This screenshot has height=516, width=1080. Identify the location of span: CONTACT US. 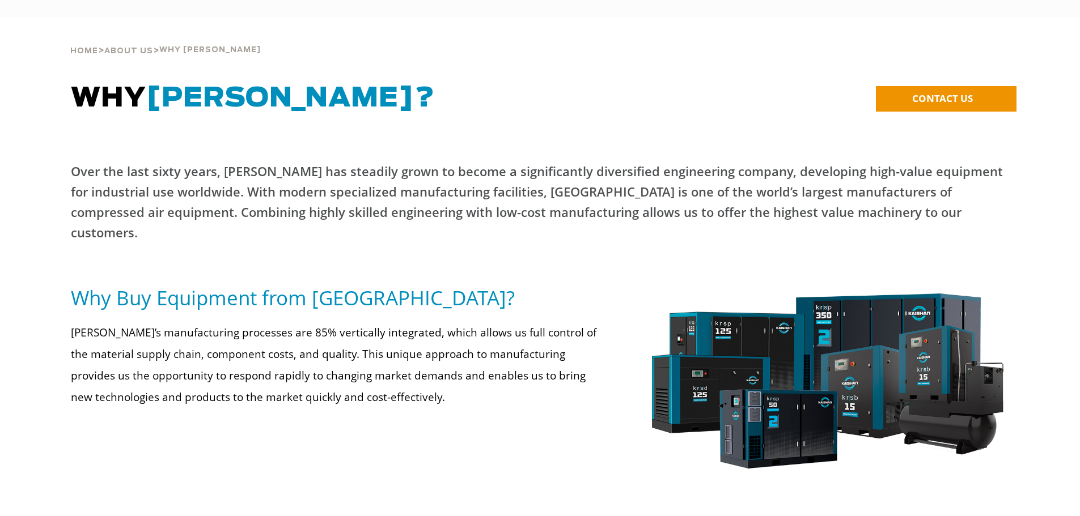
(942, 98).